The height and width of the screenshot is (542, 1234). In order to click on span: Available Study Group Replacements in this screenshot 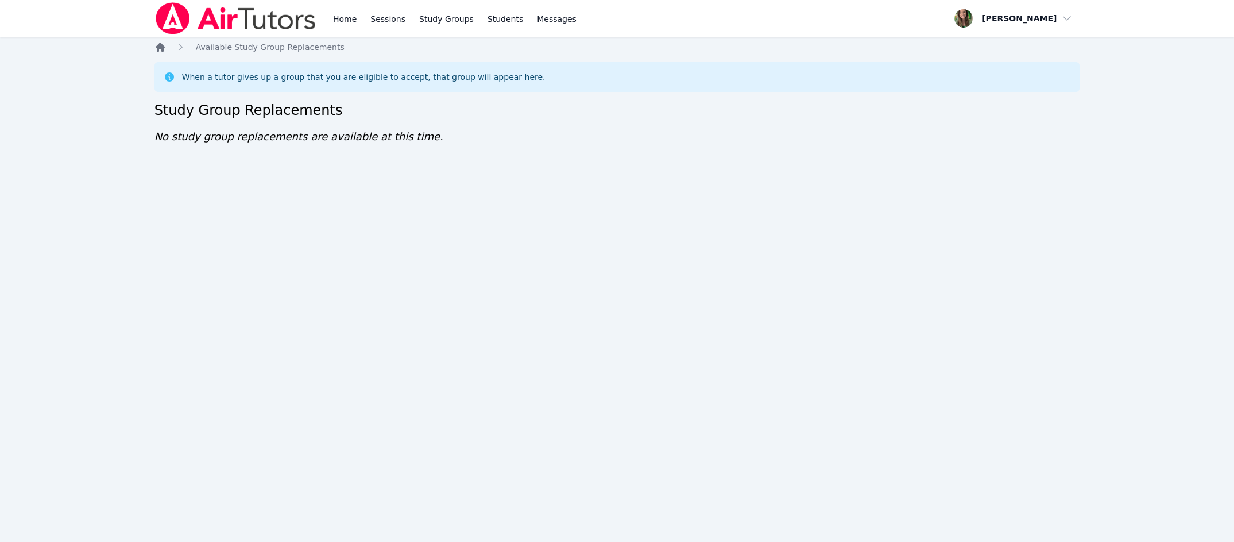, I will do `click(270, 47)`.